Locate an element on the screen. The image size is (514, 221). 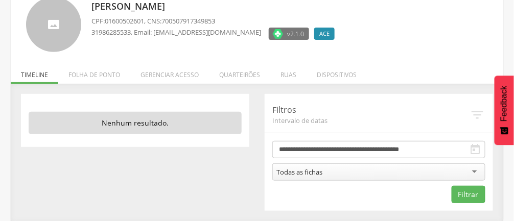
span: 700507917349853 is located at coordinates (188, 21).